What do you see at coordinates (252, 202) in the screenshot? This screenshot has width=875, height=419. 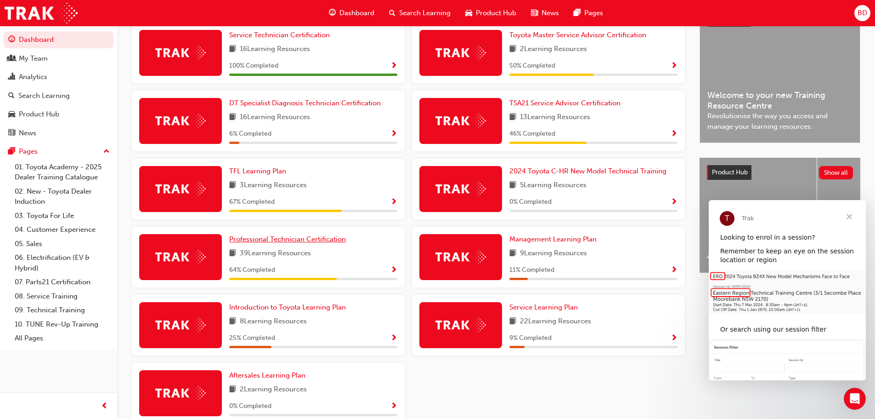 I see `span: 67 % Completed` at bounding box center [252, 202].